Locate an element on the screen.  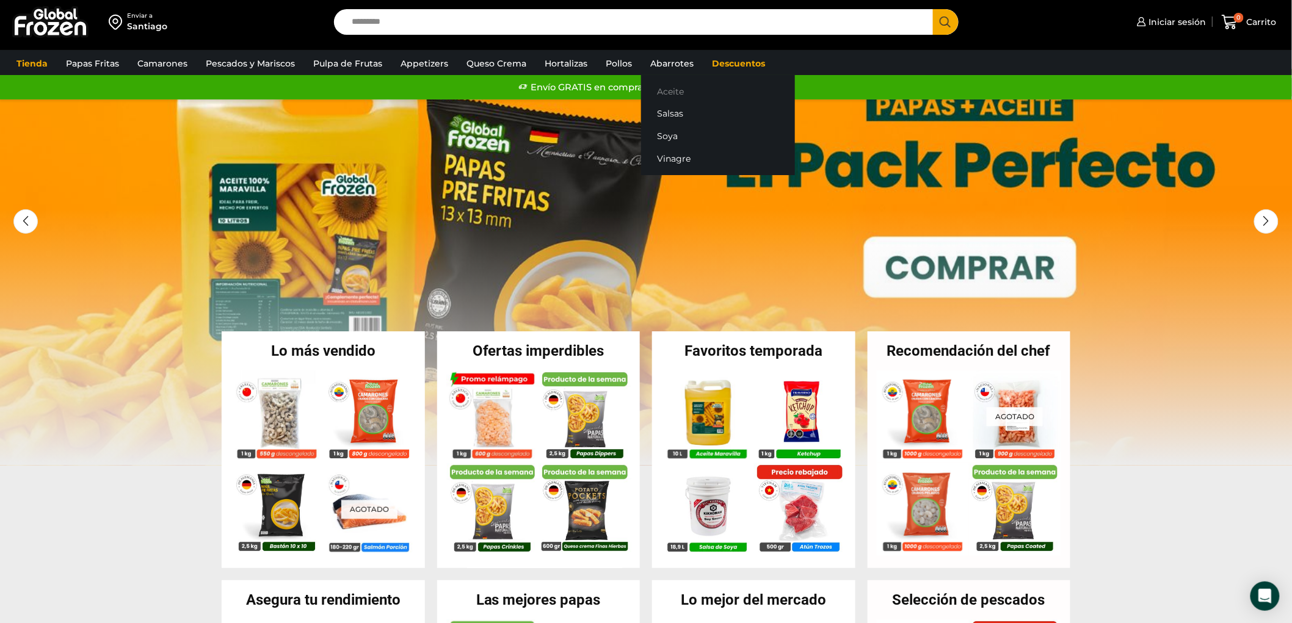
a: Tienda is located at coordinates (32, 63).